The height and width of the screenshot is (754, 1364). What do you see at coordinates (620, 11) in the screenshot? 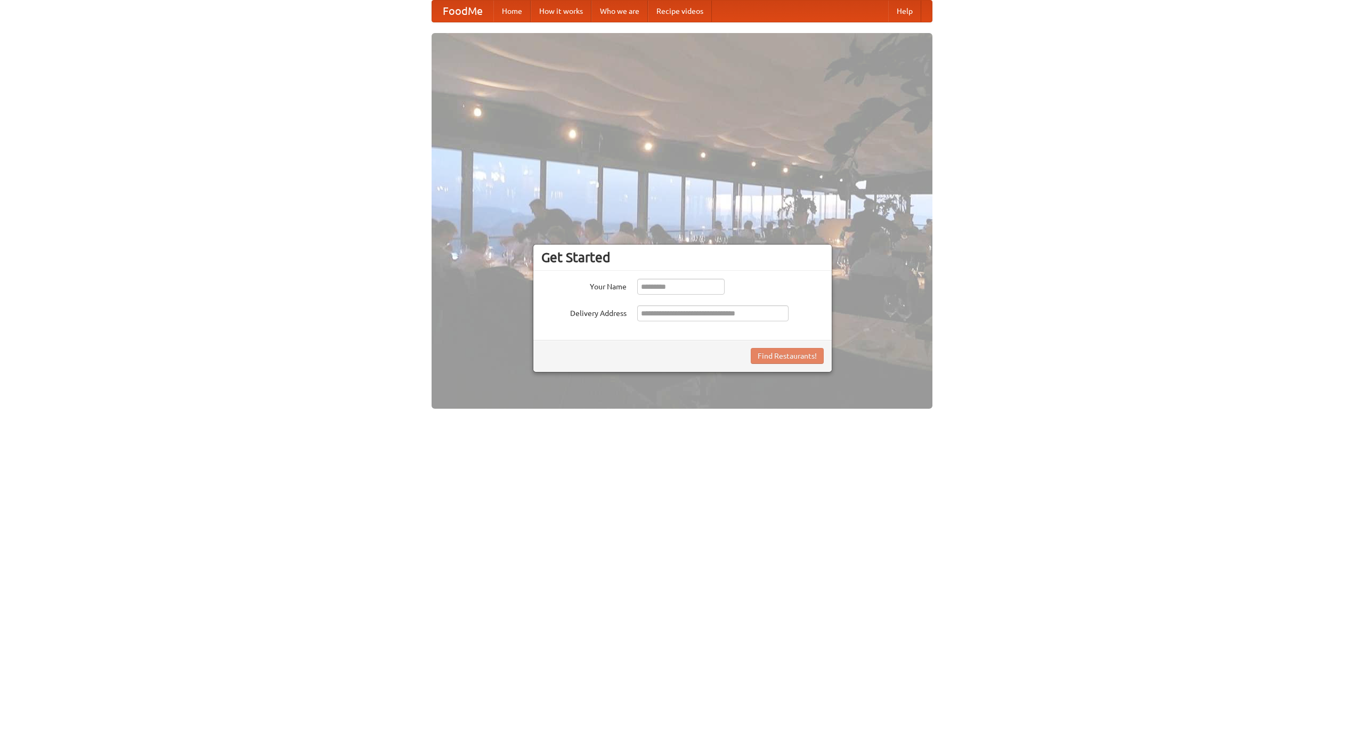
I see `a: Who we are` at bounding box center [620, 11].